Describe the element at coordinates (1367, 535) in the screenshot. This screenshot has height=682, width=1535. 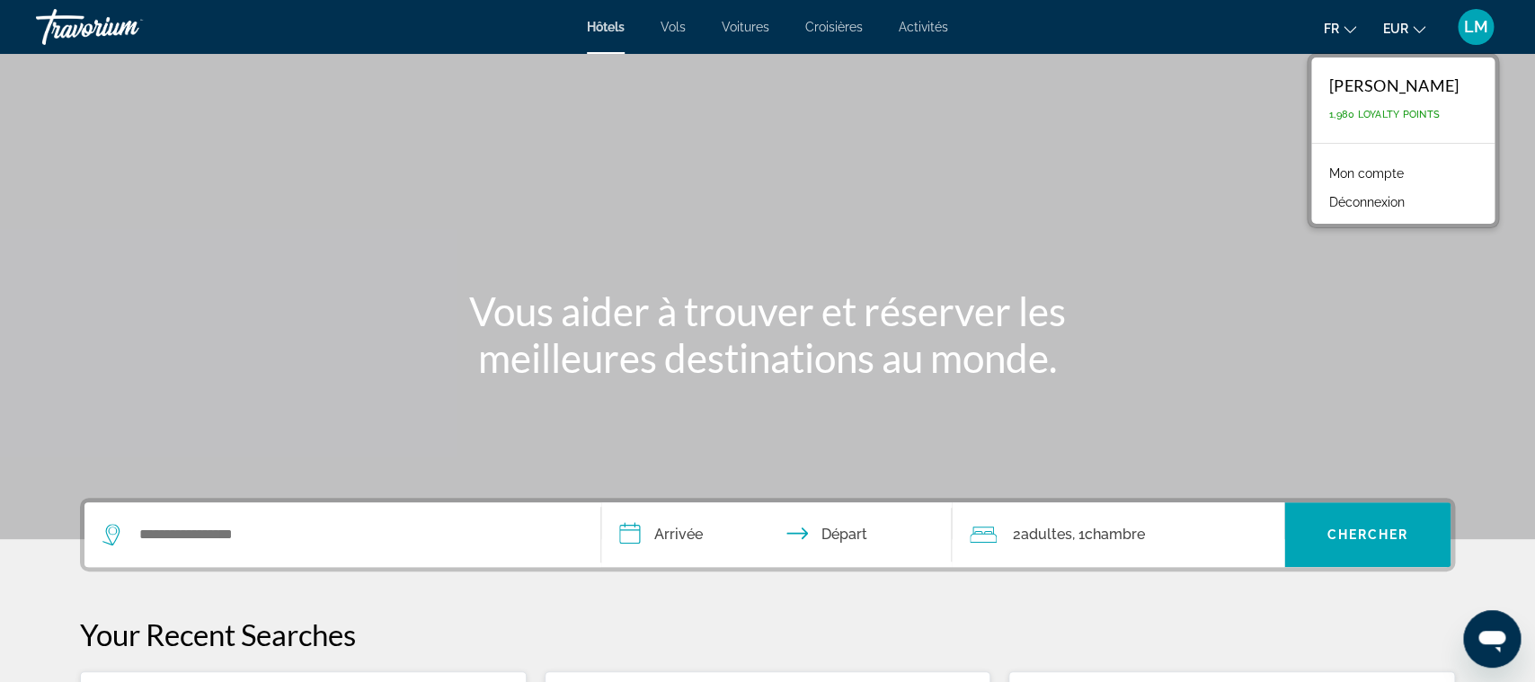
I see `button: Chercher` at that location.